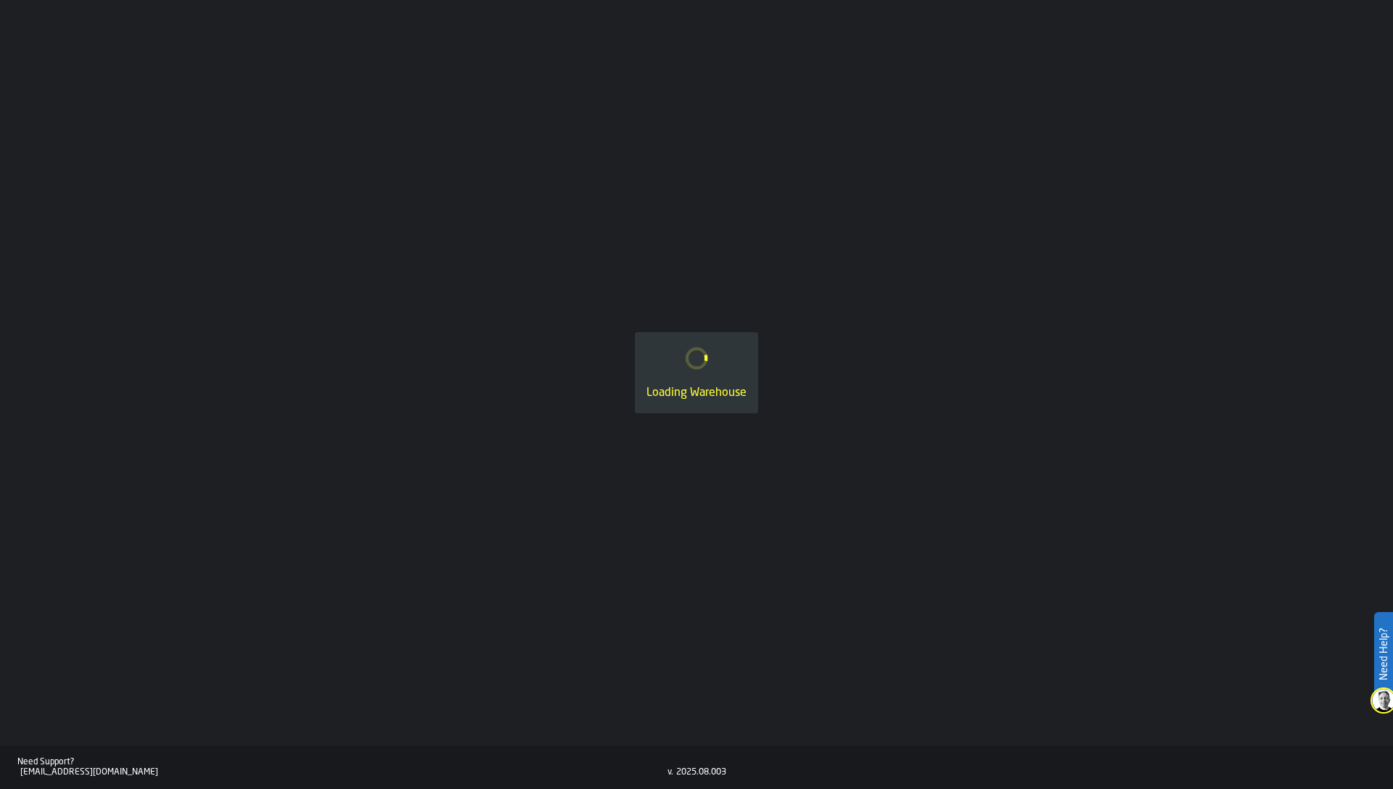 The image size is (1393, 789). I want to click on div: 2025.08.003, so click(701, 773).